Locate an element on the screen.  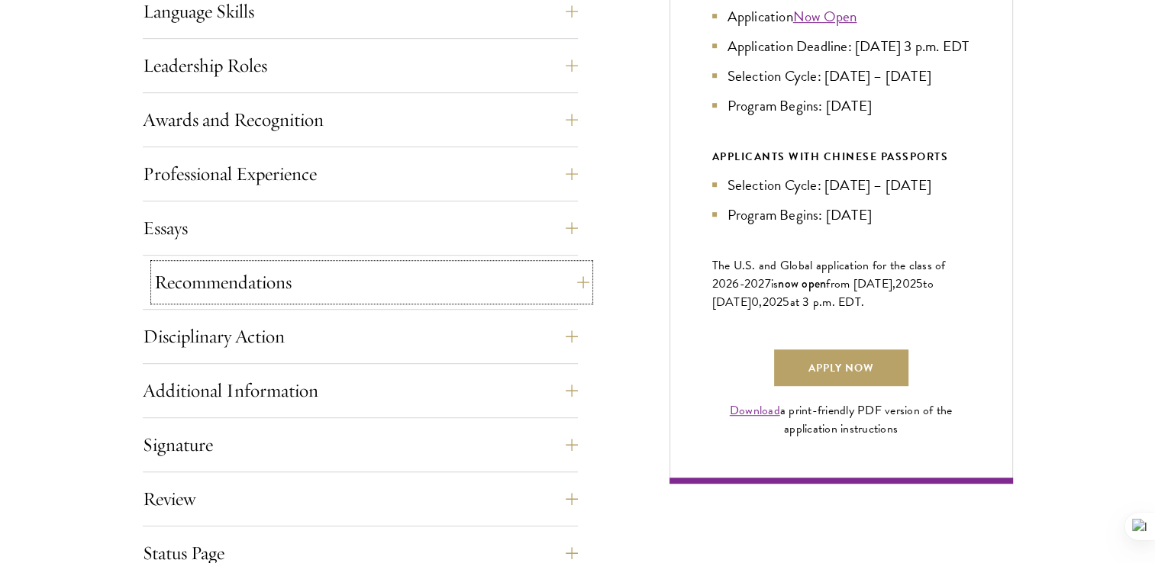
button: Recommendations is located at coordinates (372, 282).